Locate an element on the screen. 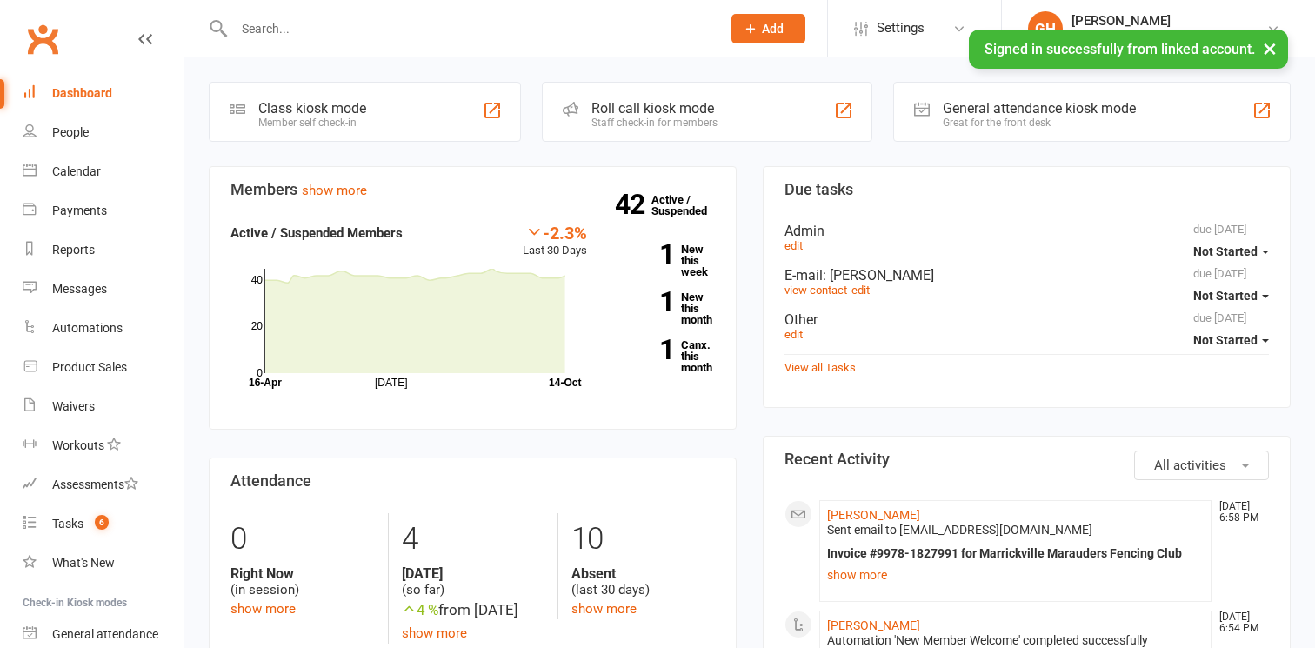 This screenshot has height=648, width=1315. div: Invoice #9978-1827991 for Marrickville Marauders Fencing Club is located at coordinates (1015, 553).